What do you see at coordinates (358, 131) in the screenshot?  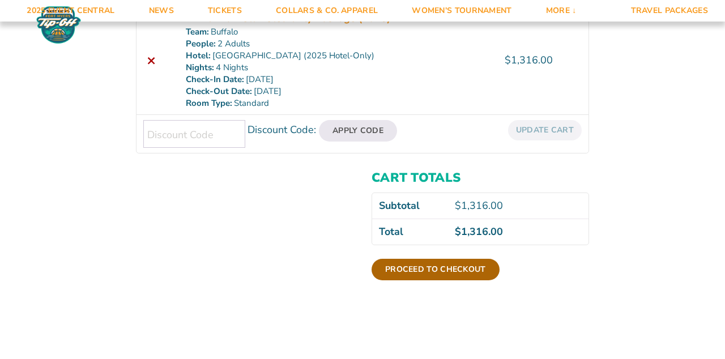 I see `button: Apply Code` at bounding box center [358, 131].